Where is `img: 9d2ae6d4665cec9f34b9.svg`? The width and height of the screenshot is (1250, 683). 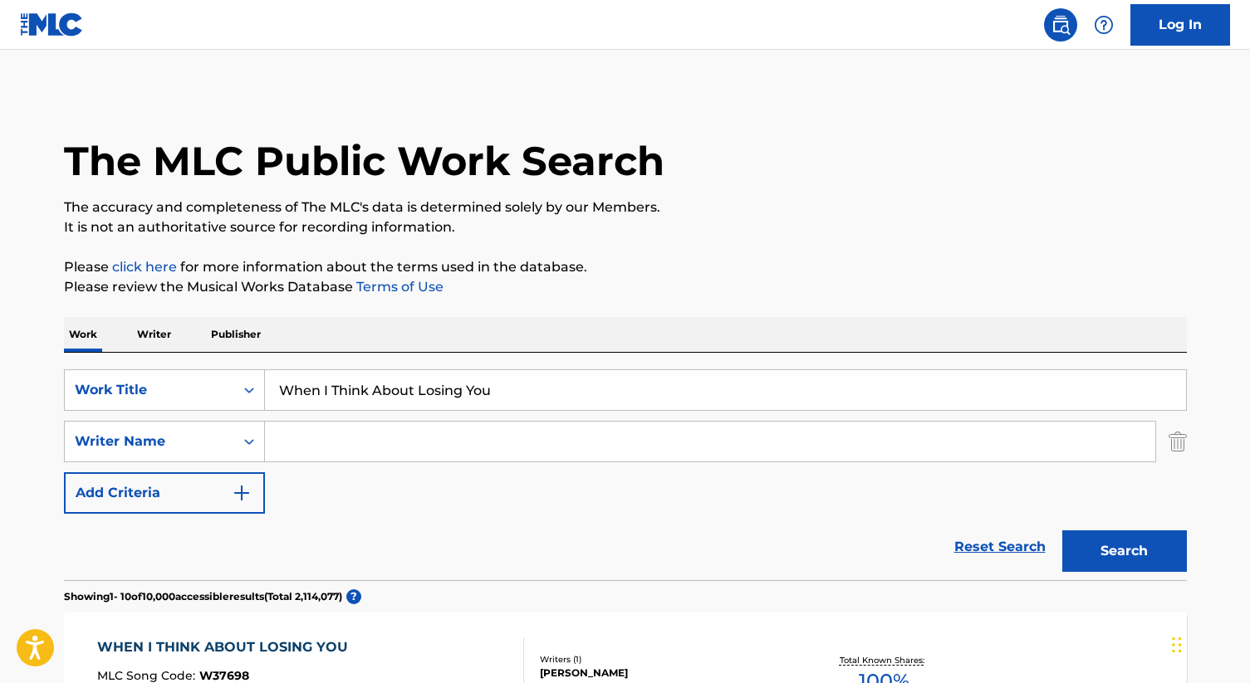
img: 9d2ae6d4665cec9f34b9.svg is located at coordinates (242, 493).